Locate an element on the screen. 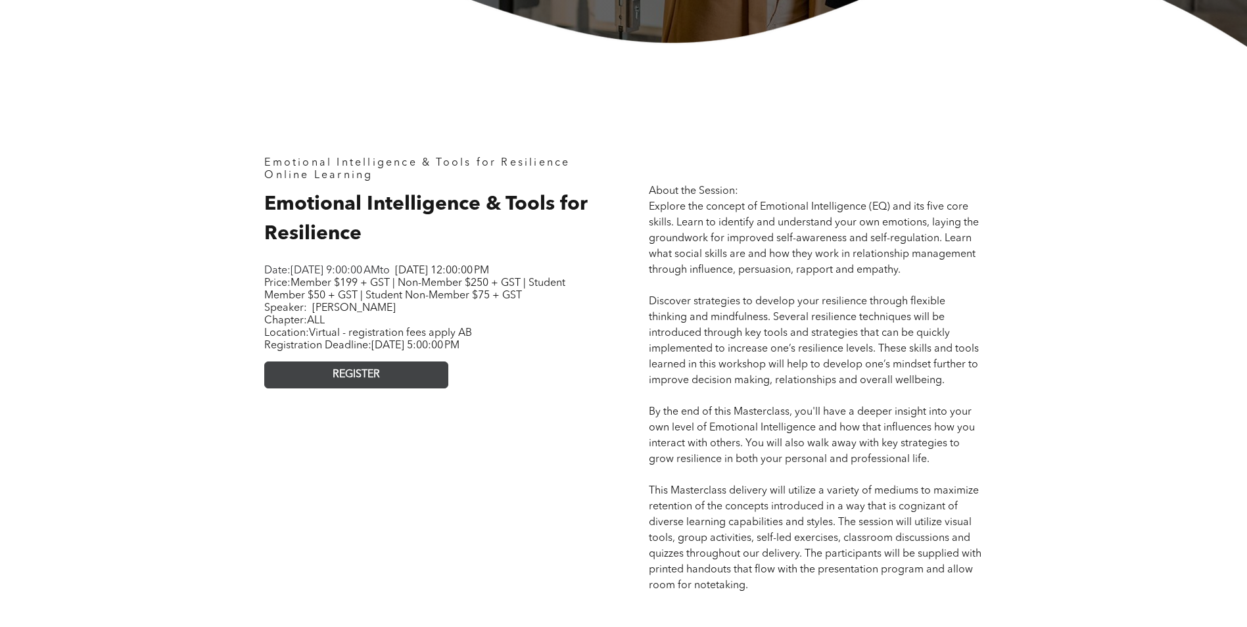 The width and height of the screenshot is (1247, 627). a: REGISTER is located at coordinates (356, 375).